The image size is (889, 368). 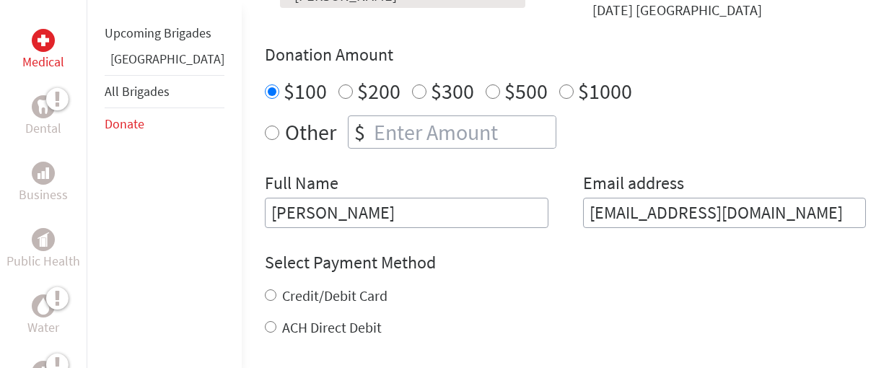 What do you see at coordinates (43, 173) in the screenshot?
I see `div: Business` at bounding box center [43, 173].